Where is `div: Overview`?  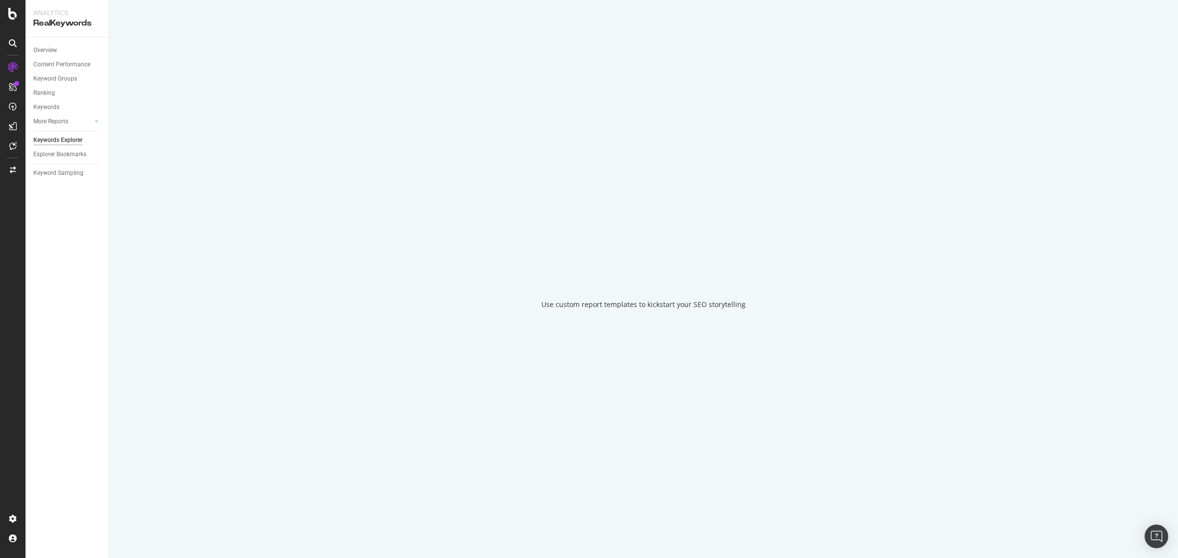
div: Overview is located at coordinates (45, 50).